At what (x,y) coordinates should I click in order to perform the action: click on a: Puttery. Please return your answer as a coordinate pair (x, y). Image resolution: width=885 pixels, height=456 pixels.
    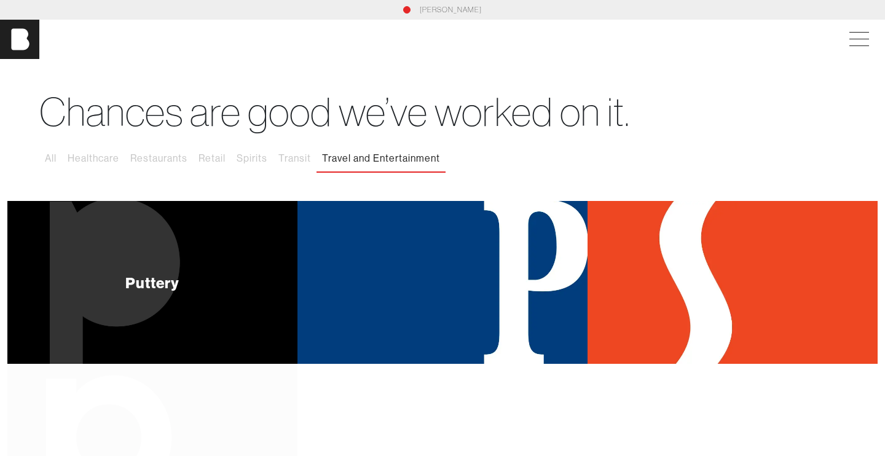
    Looking at the image, I should click on (152, 283).